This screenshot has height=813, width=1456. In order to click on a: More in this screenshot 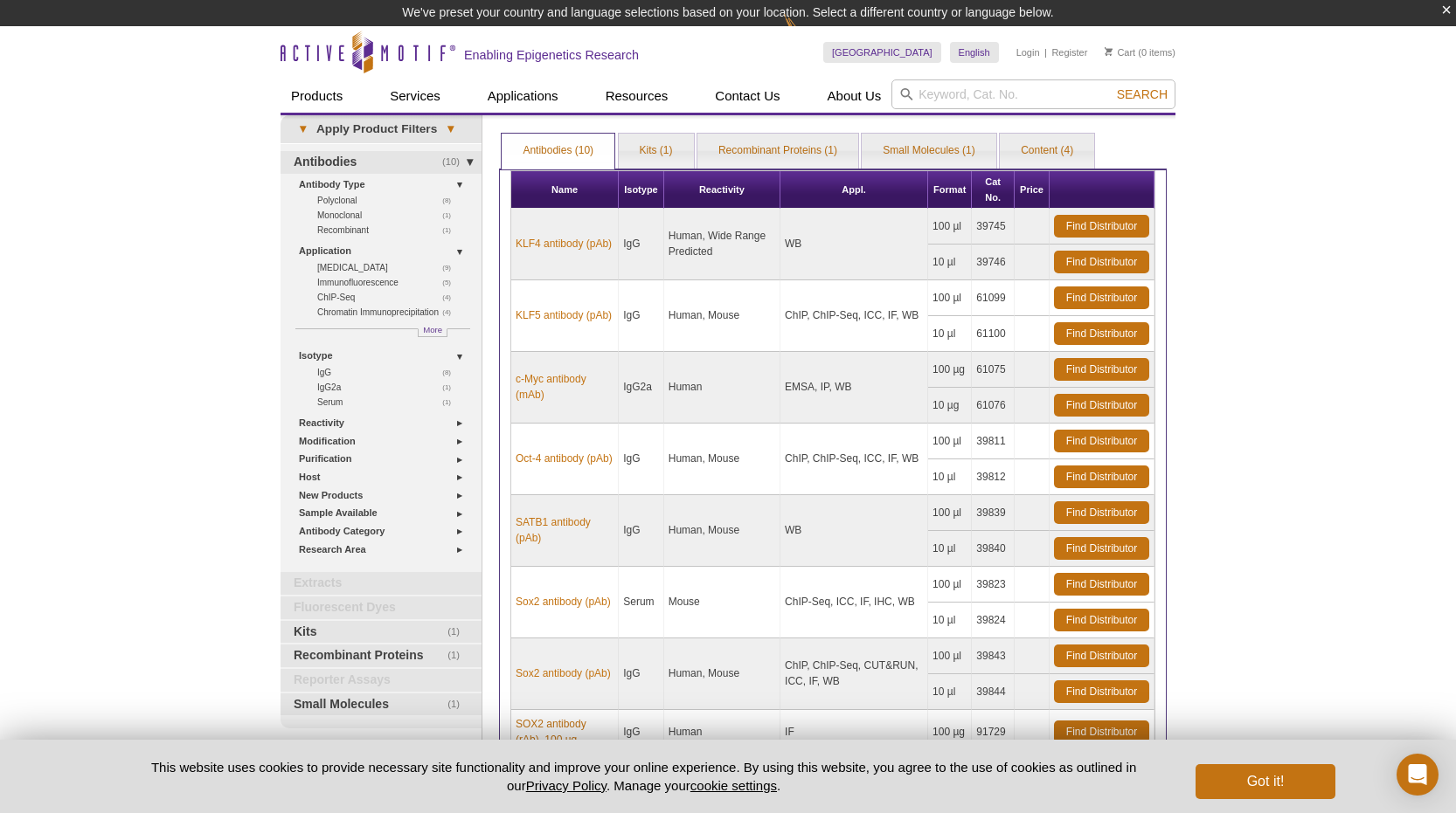, I will do `click(433, 333)`.